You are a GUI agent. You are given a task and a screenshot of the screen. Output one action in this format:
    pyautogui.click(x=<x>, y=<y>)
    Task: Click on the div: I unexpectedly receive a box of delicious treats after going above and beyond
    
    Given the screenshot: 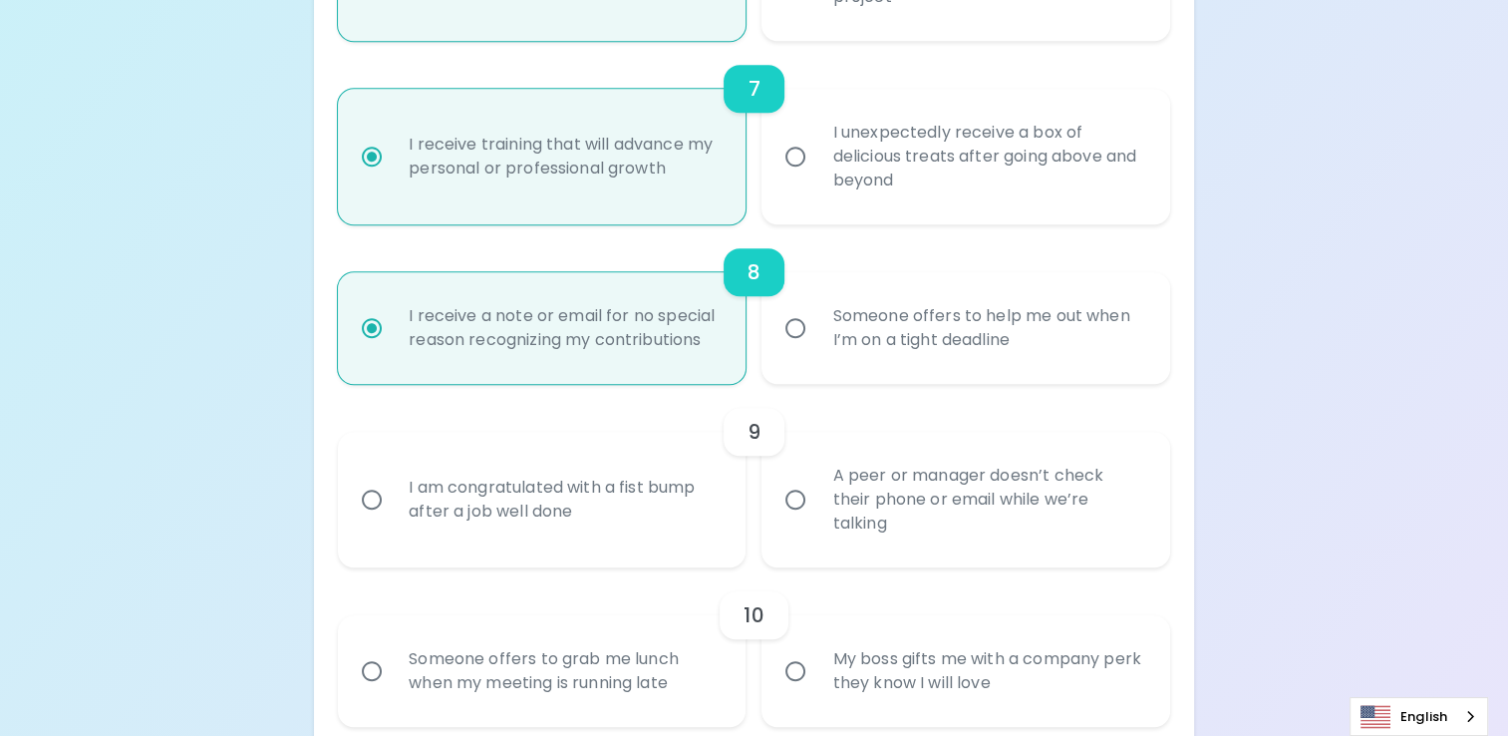 What is the action you would take?
    pyautogui.click(x=987, y=156)
    